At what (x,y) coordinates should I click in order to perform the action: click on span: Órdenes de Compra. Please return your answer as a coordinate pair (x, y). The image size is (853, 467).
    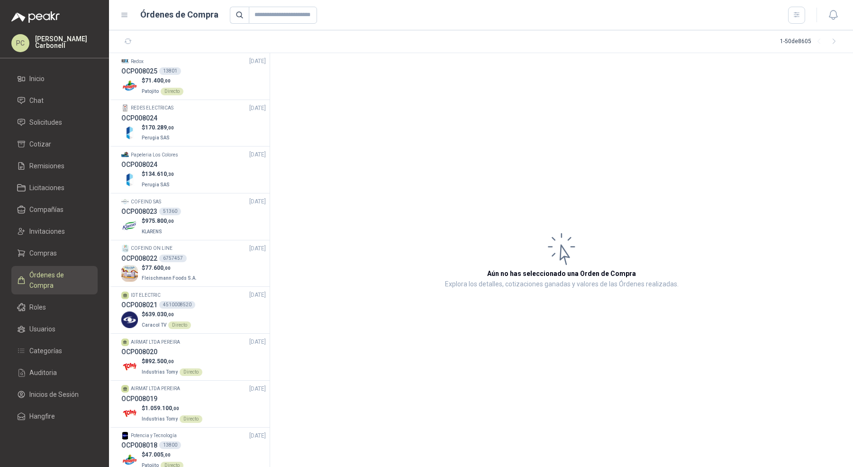
    Looking at the image, I should click on (59, 280).